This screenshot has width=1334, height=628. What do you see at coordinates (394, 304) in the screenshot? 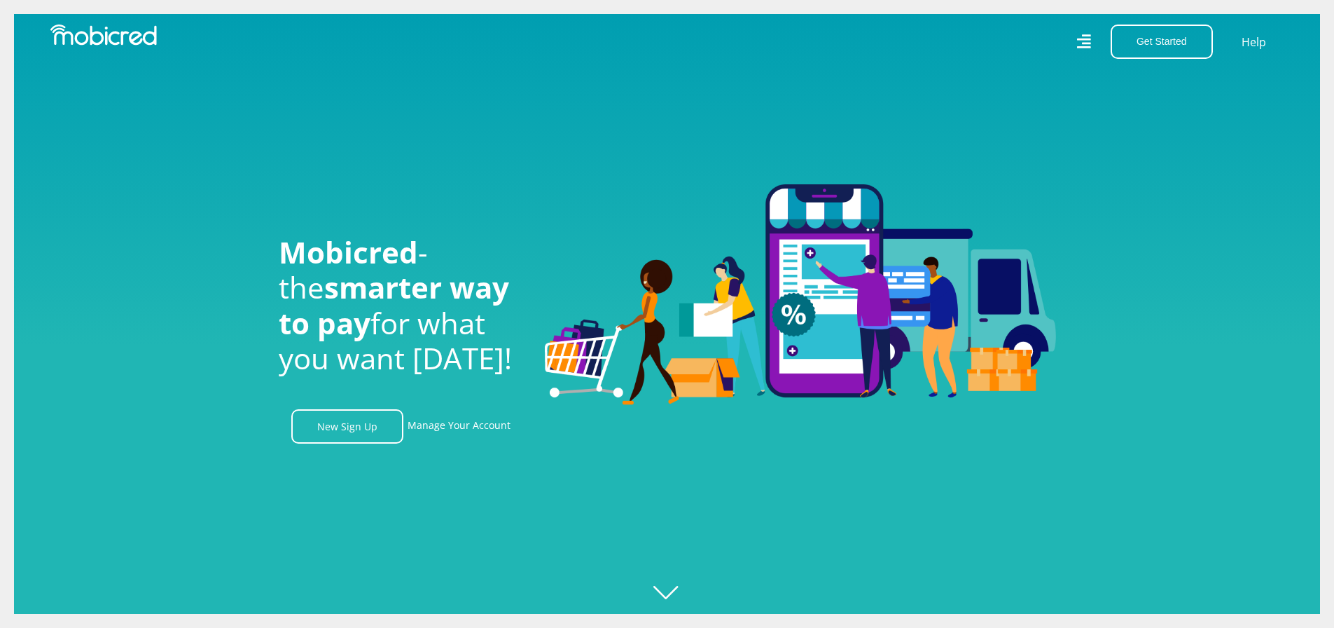
I see `span: smarter way to pay` at bounding box center [394, 304].